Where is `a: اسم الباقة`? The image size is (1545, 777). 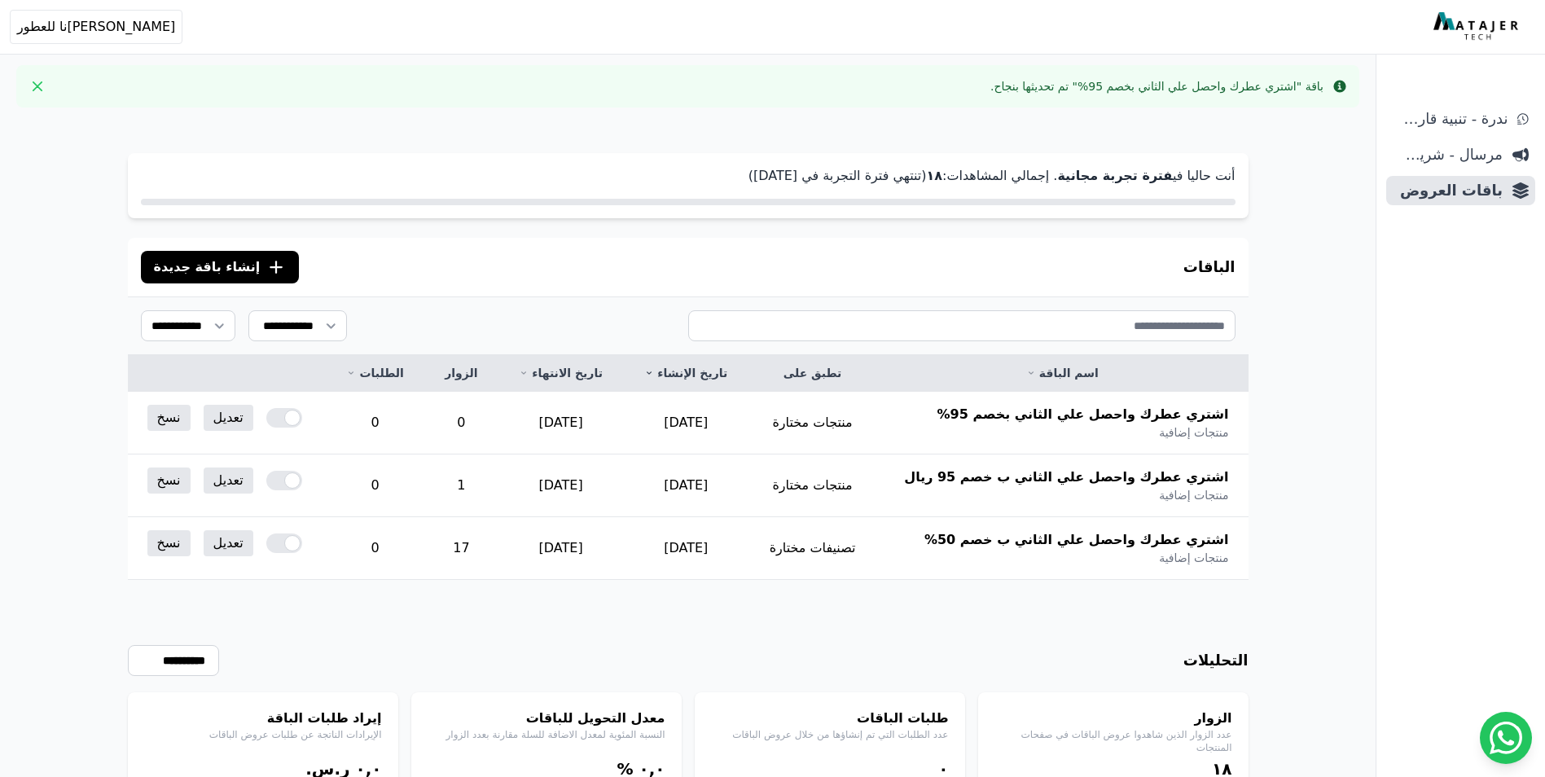
a: اسم الباقة is located at coordinates (1062, 373).